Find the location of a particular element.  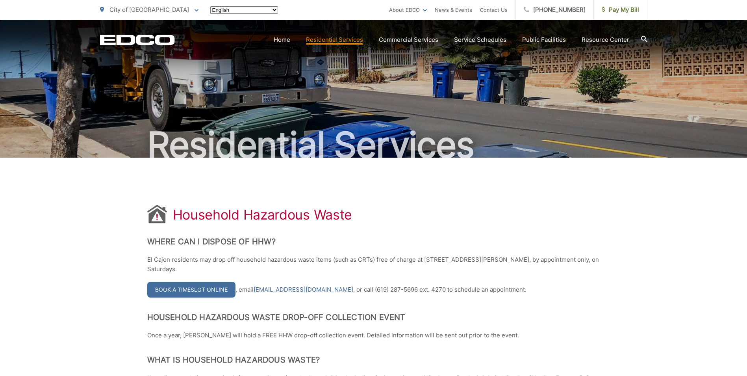

a: Resource Center is located at coordinates (605, 40).